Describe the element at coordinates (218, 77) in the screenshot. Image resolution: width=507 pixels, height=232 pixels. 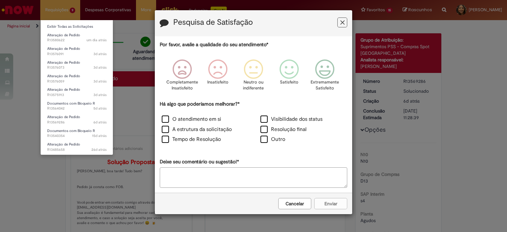
I see `div: Insatisfeito` at that location.